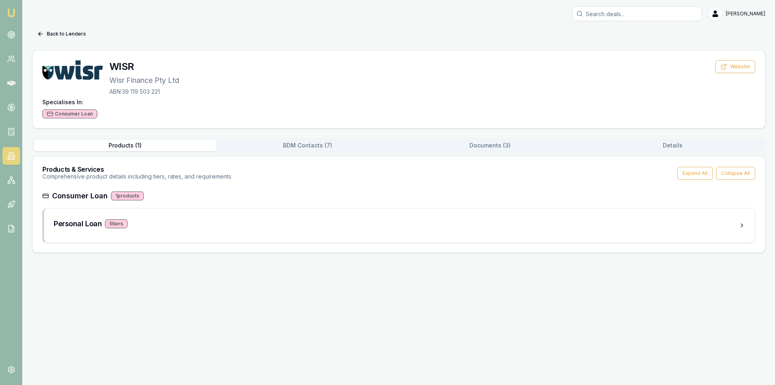 Image resolution: width=775 pixels, height=385 pixels. Describe the element at coordinates (695, 173) in the screenshot. I see `button: Expand All` at that location.